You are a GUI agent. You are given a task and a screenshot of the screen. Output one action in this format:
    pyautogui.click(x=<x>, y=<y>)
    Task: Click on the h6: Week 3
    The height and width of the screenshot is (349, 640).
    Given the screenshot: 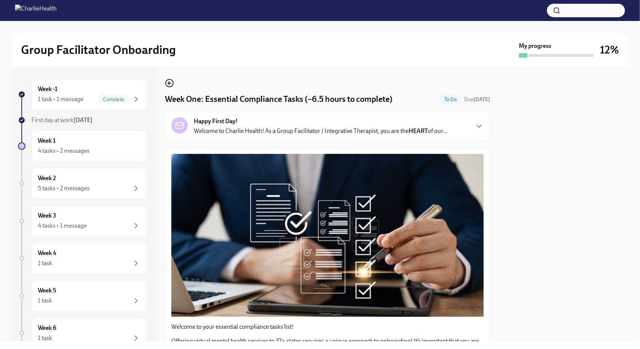 What is the action you would take?
    pyautogui.click(x=47, y=216)
    